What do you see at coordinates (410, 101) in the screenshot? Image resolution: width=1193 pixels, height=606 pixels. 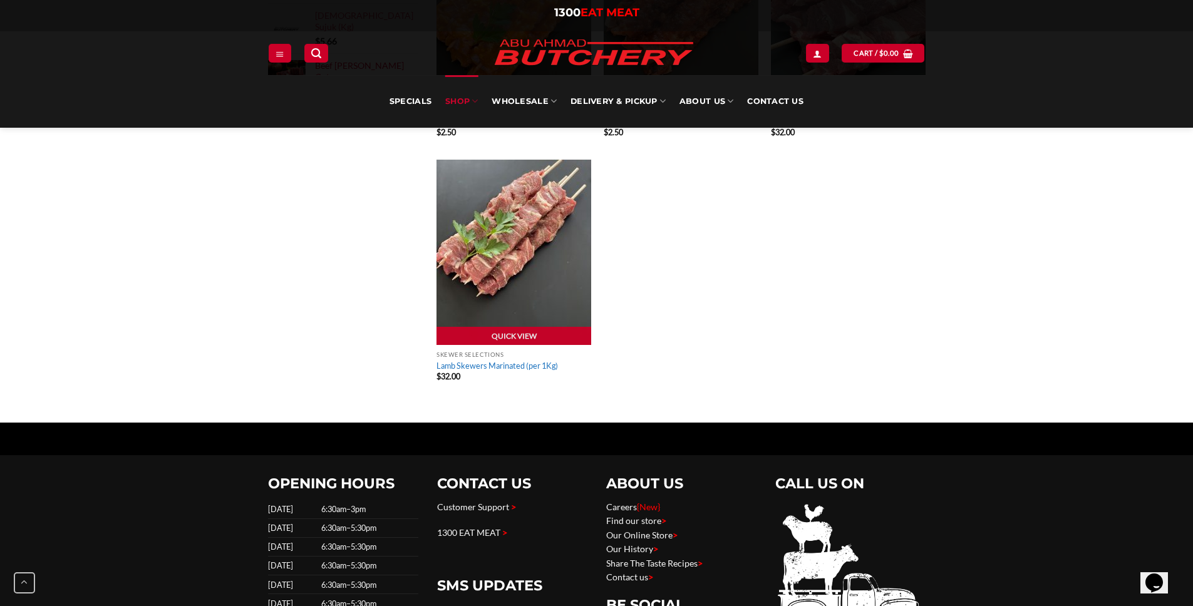 I see `a: Specials` at bounding box center [410, 101].